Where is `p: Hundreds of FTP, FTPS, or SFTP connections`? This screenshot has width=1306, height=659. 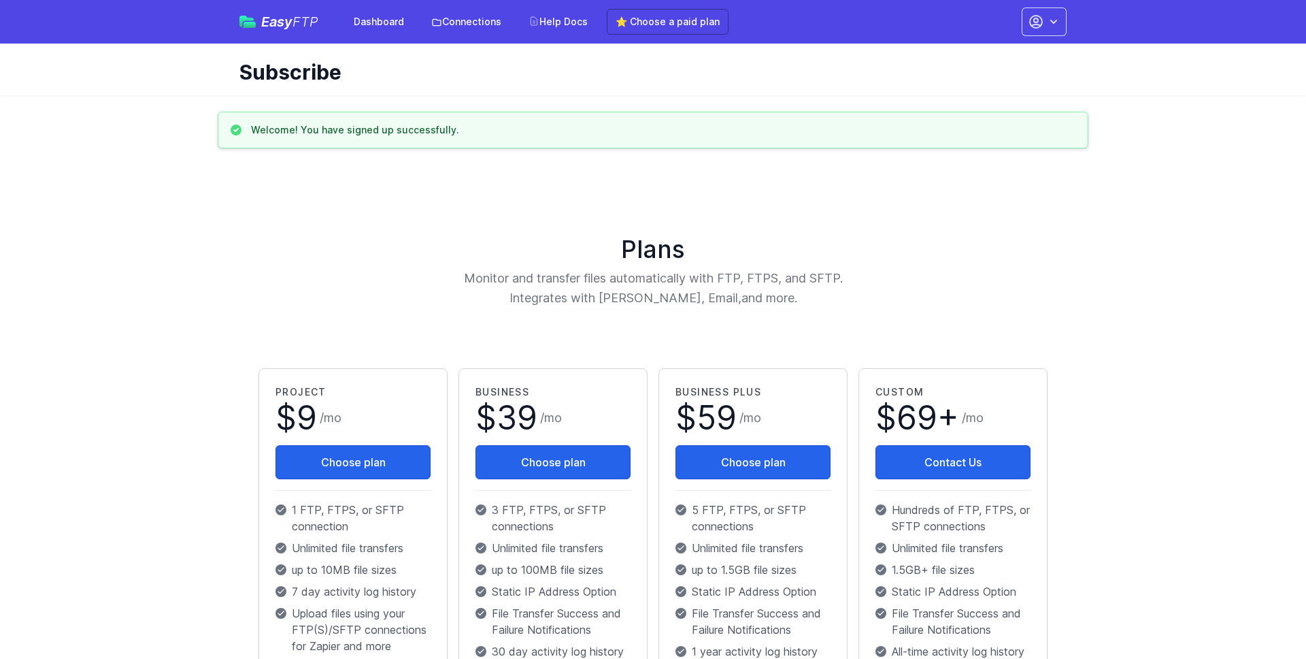 p: Hundreds of FTP, FTPS, or SFTP connections is located at coordinates (953, 518).